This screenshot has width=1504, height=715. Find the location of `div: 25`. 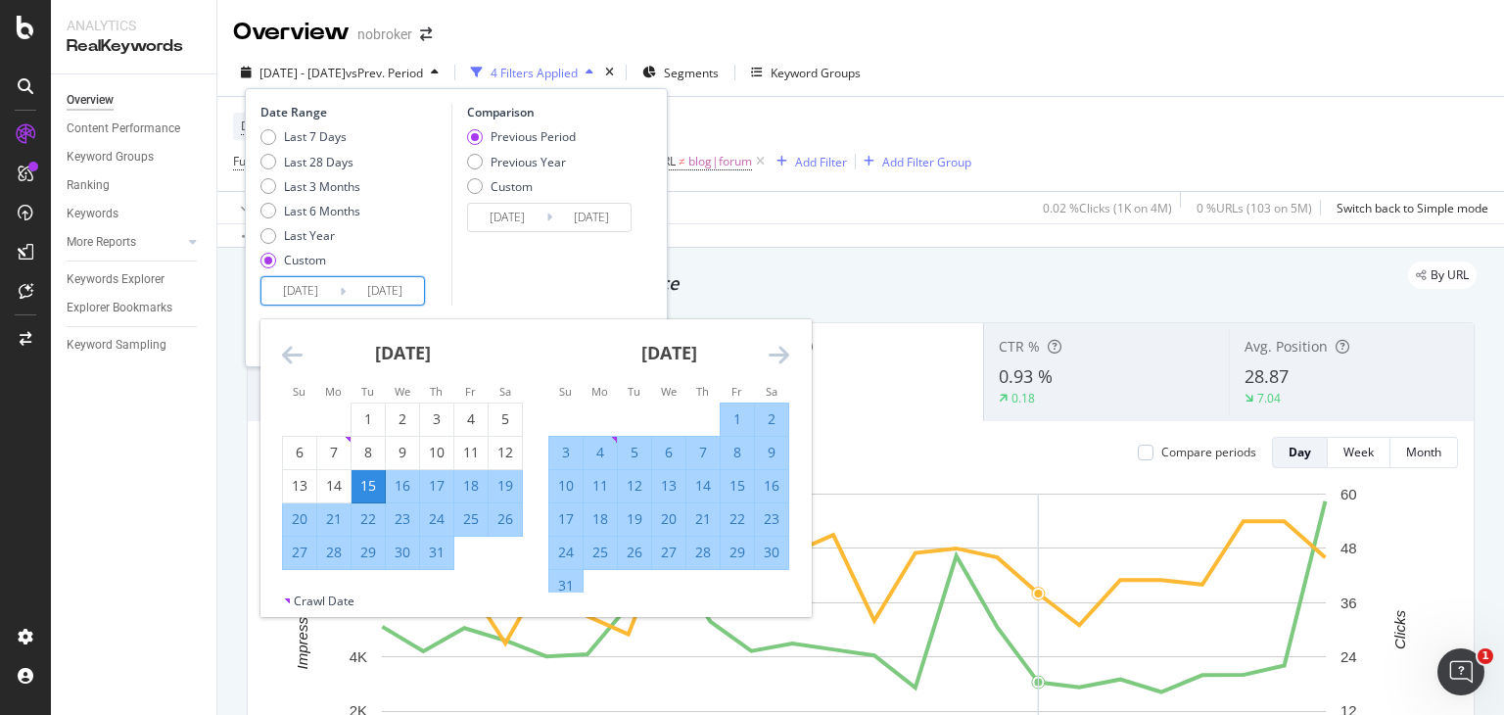

div: 25 is located at coordinates (471, 519).